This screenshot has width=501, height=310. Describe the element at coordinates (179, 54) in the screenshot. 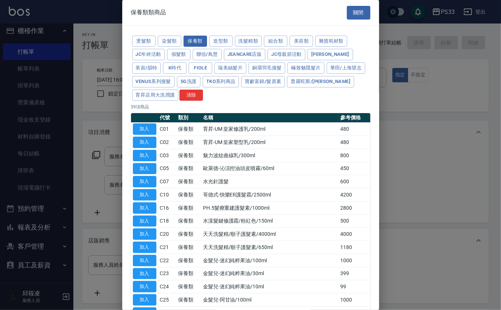

I see `button: 假髮類` at that location.